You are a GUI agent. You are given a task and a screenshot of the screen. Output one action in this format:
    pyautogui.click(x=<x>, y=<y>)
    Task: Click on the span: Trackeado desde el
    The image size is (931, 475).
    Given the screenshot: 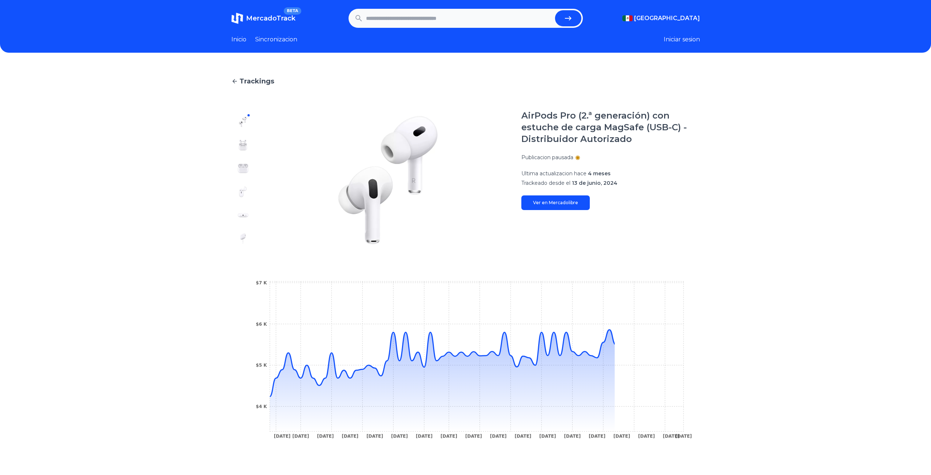 What is the action you would take?
    pyautogui.click(x=546, y=183)
    